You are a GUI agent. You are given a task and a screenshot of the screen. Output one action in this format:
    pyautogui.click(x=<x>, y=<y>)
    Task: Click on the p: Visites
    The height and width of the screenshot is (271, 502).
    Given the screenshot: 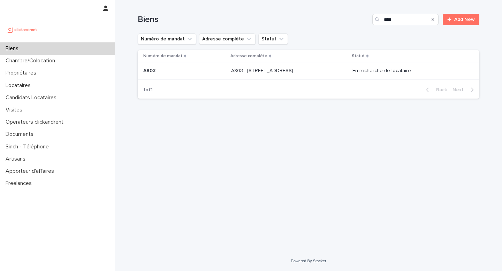 What is the action you would take?
    pyautogui.click(x=15, y=110)
    